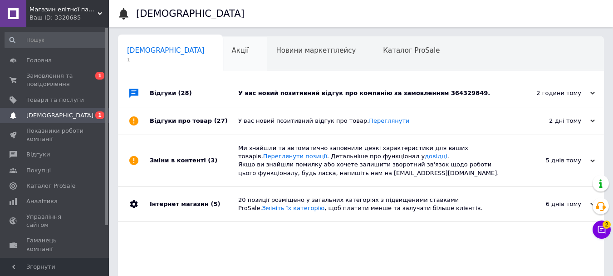 This screenshot has height=276, width=613. What do you see at coordinates (55, 80) in the screenshot?
I see `span: Замовлення та повідомлення` at bounding box center [55, 80].